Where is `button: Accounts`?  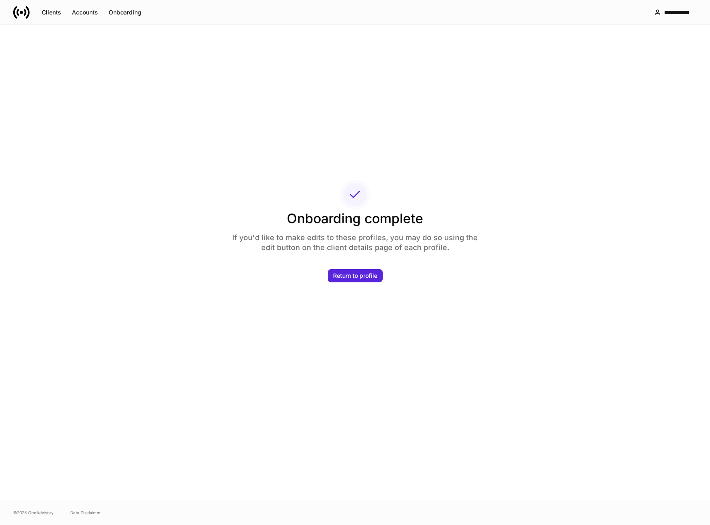
button: Accounts is located at coordinates (85, 12).